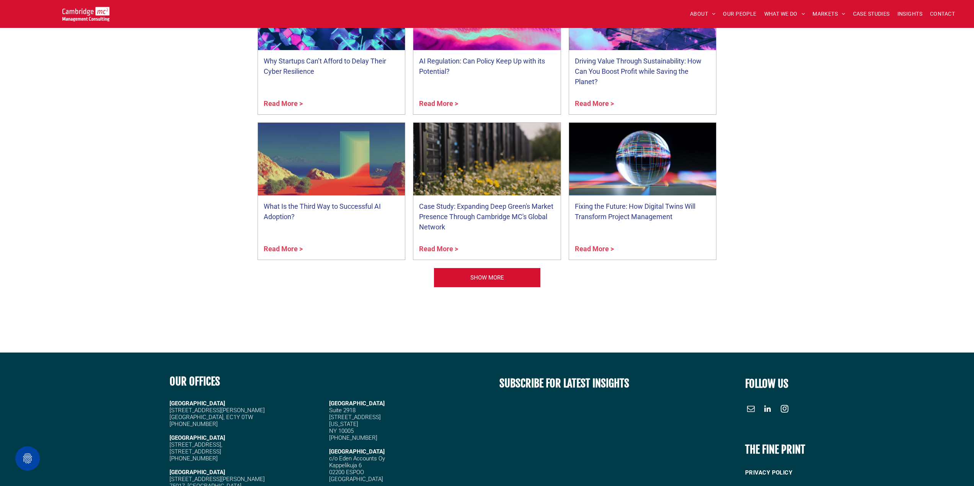 The height and width of the screenshot is (486, 974). I want to click on b: OUR OFFICES, so click(195, 381).